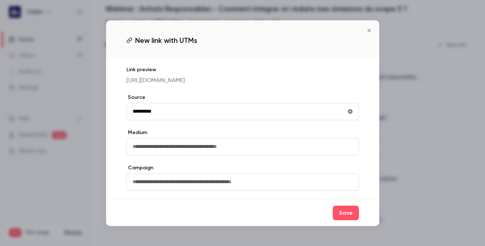 This screenshot has width=485, height=246. I want to click on p: Link preview, so click(243, 70).